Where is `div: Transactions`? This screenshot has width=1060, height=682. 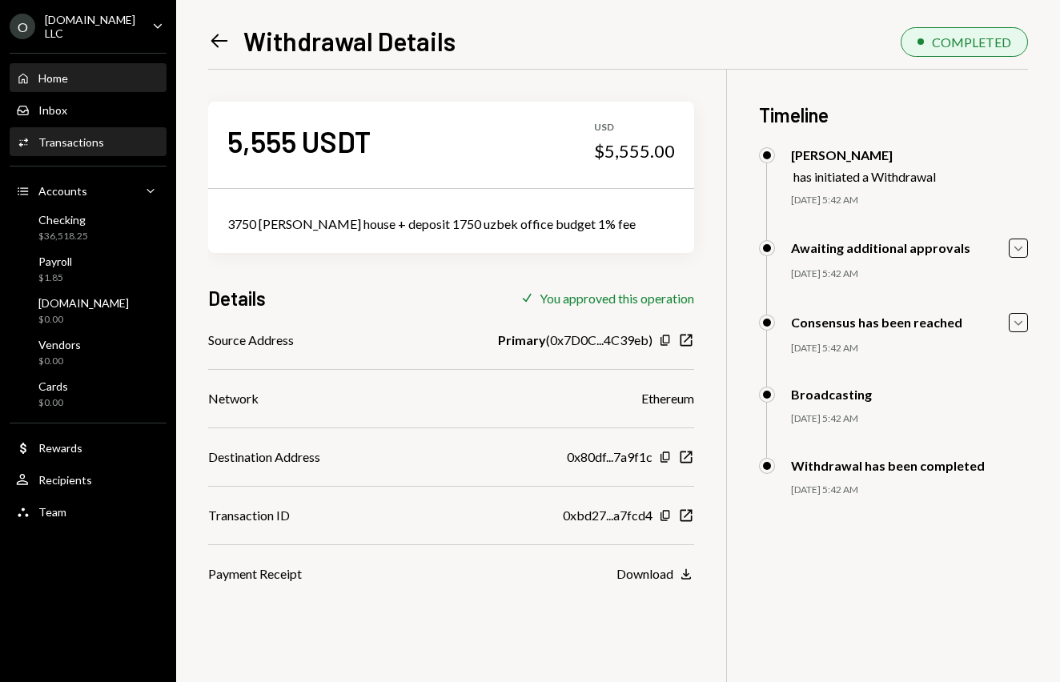 div: Transactions is located at coordinates (71, 142).